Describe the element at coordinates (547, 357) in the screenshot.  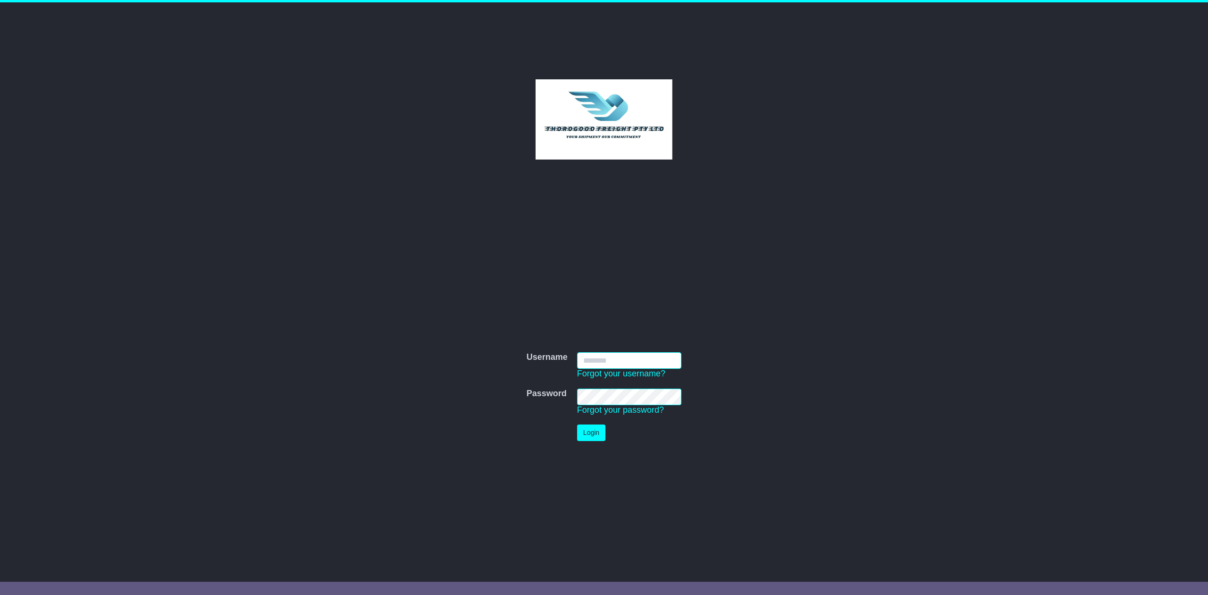
I see `label: Username` at that location.